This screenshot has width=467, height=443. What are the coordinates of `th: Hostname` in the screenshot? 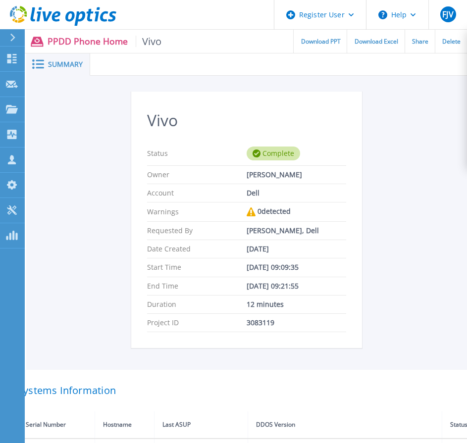 It's located at (125, 425).